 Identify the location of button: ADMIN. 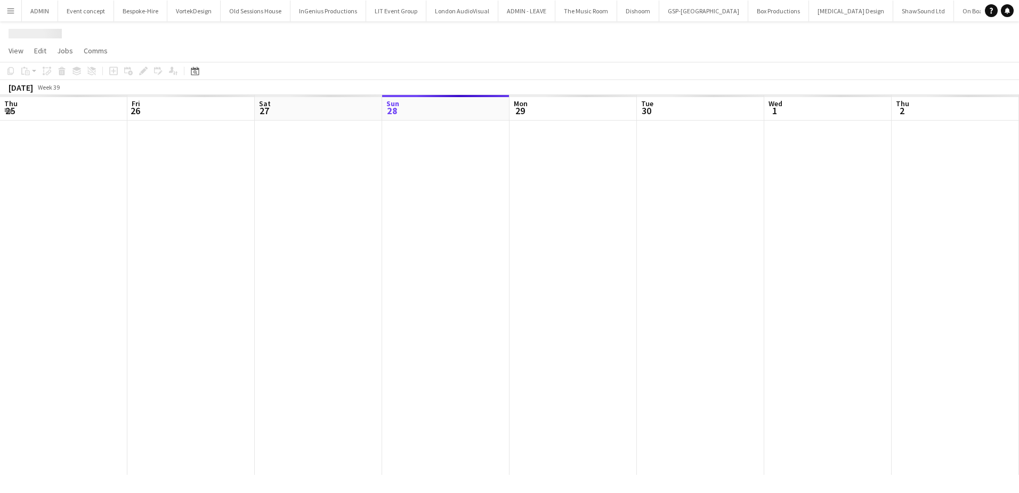
(40, 11).